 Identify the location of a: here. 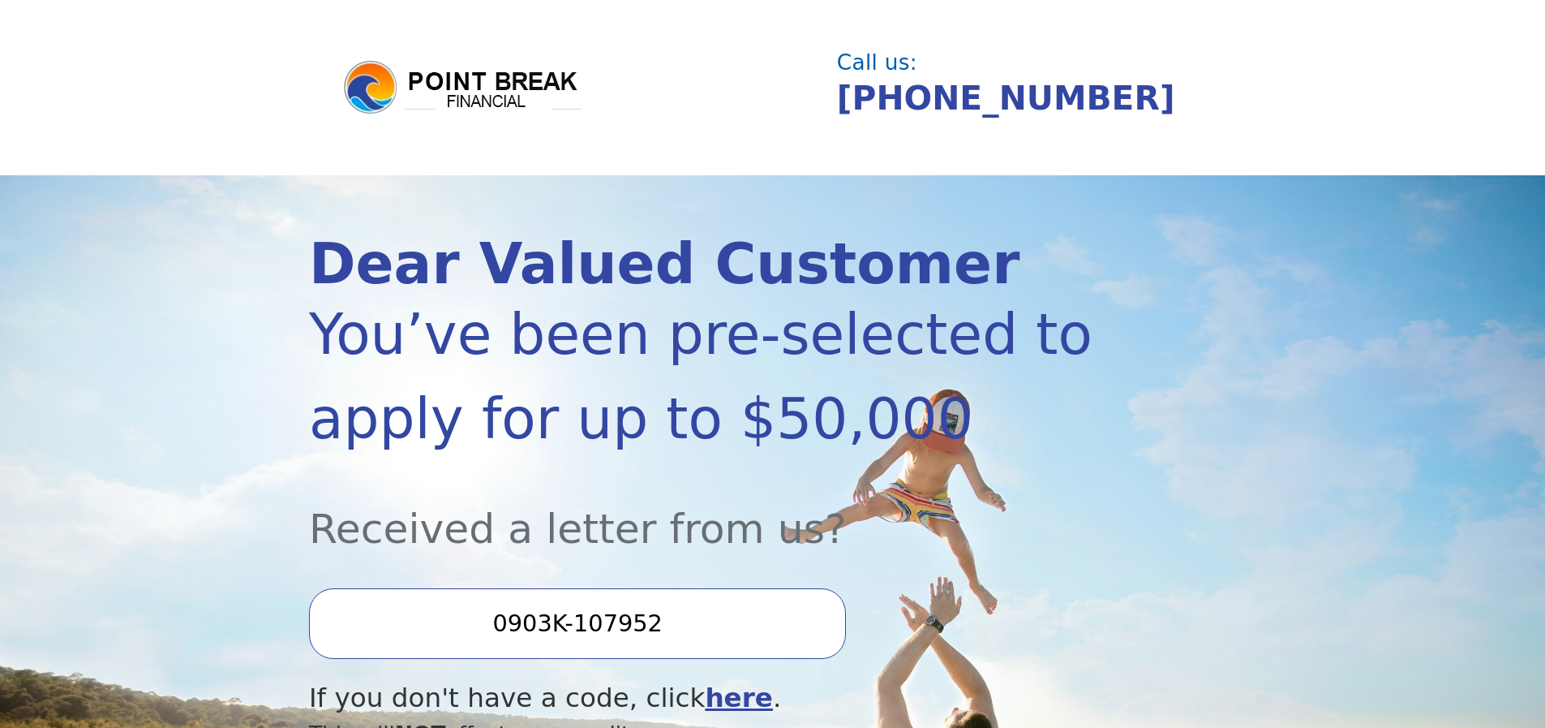
(739, 698).